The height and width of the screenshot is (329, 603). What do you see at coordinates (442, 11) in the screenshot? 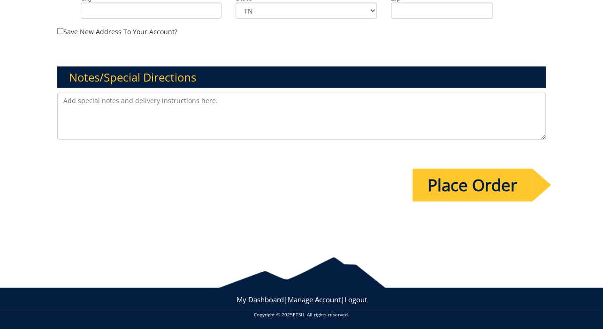
I see `input: Zip` at bounding box center [442, 11].